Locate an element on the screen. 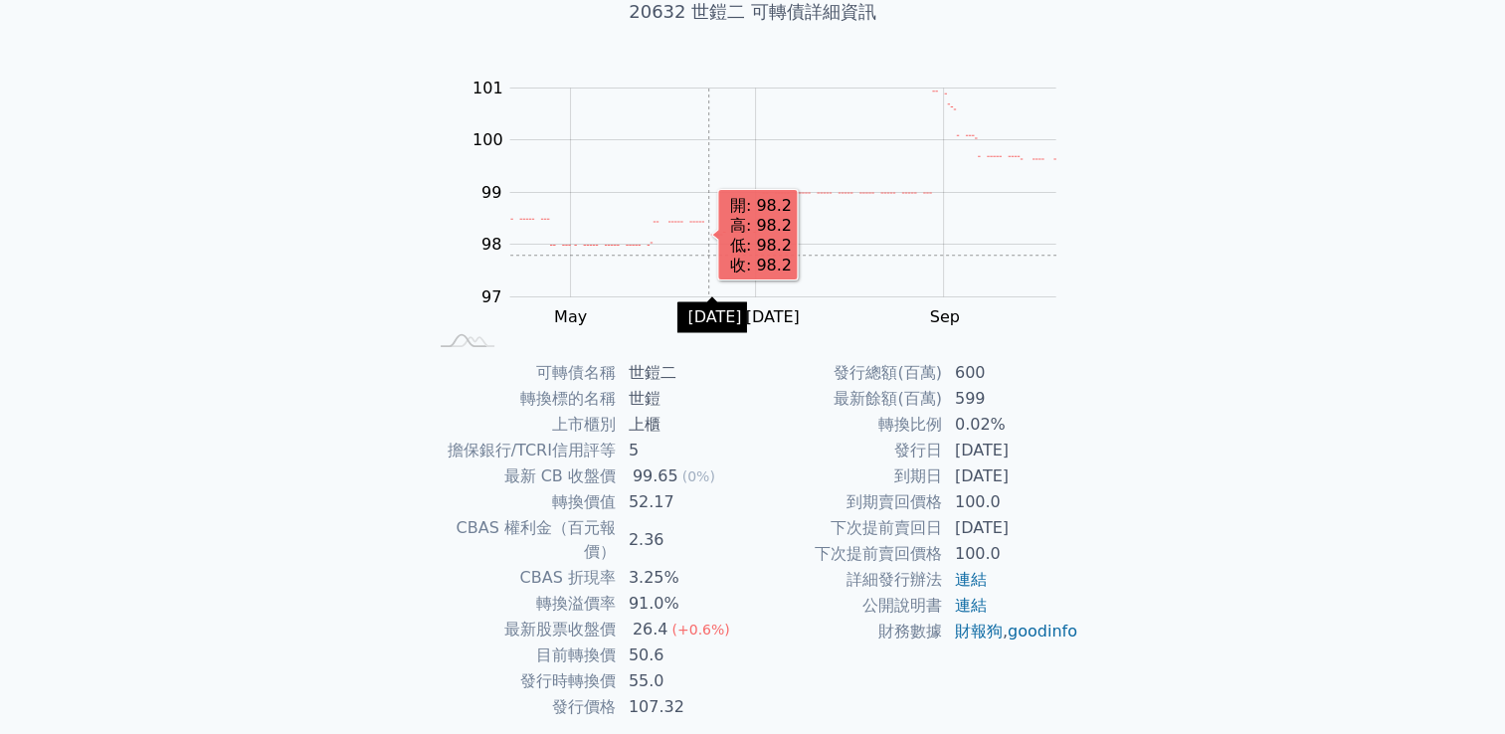  td: 上櫃 is located at coordinates (684, 425).